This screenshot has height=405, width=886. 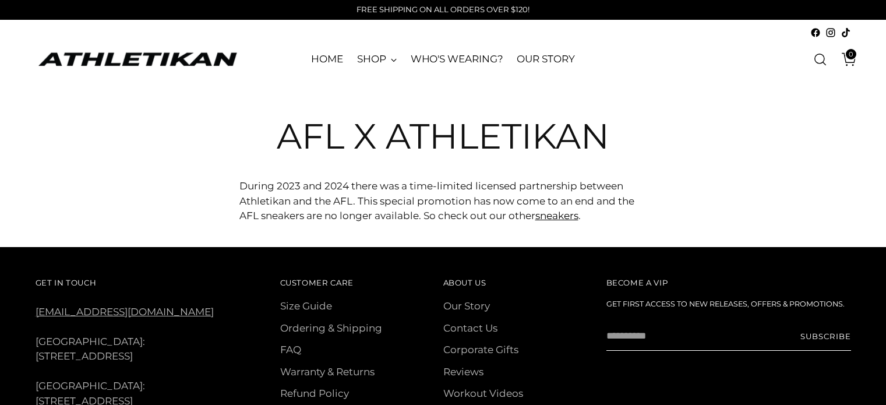 I want to click on a: WHO'S WEARING?, so click(x=457, y=59).